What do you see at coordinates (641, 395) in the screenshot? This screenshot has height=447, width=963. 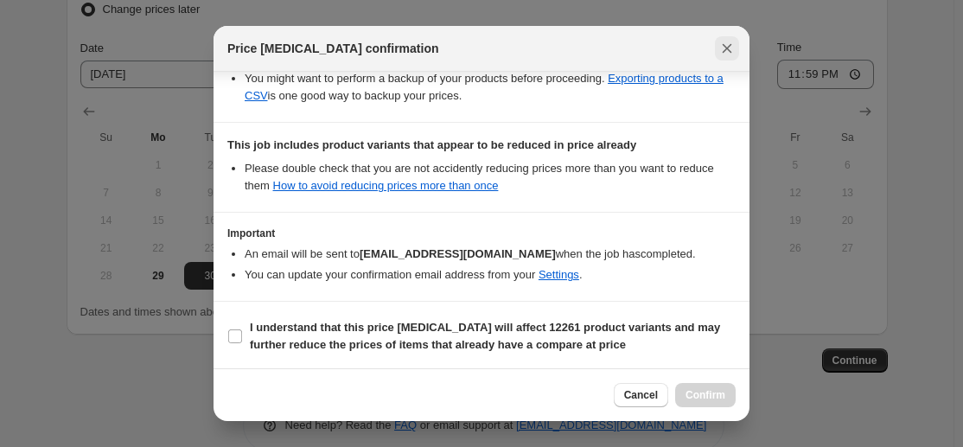 I see `button: Cancel` at bounding box center [641, 395].